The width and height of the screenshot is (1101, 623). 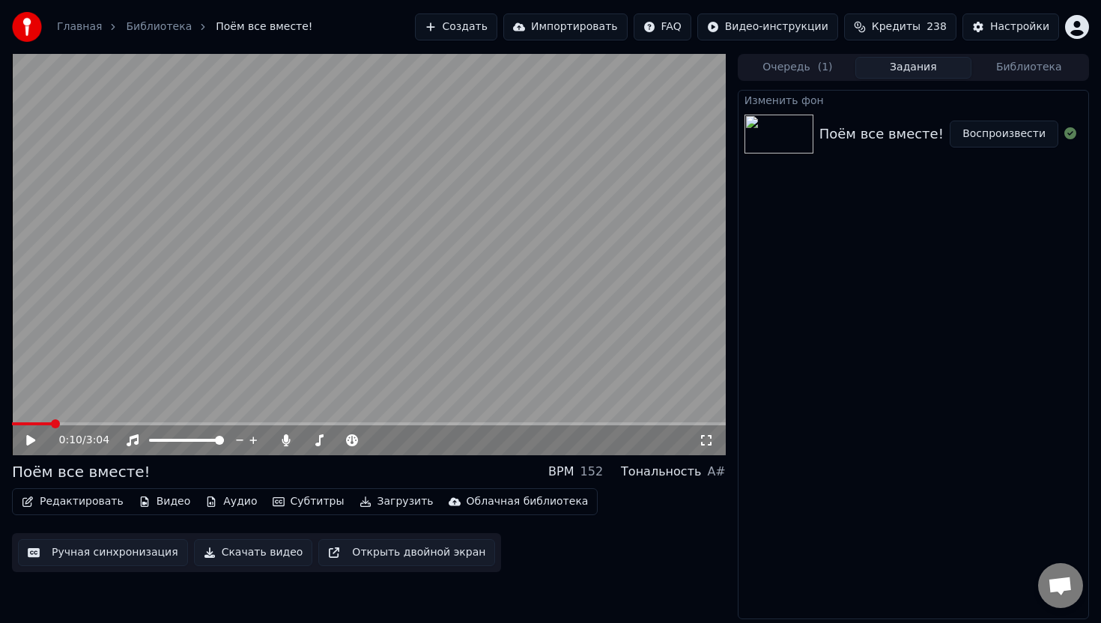 I want to click on button: Редактировать, so click(x=73, y=502).